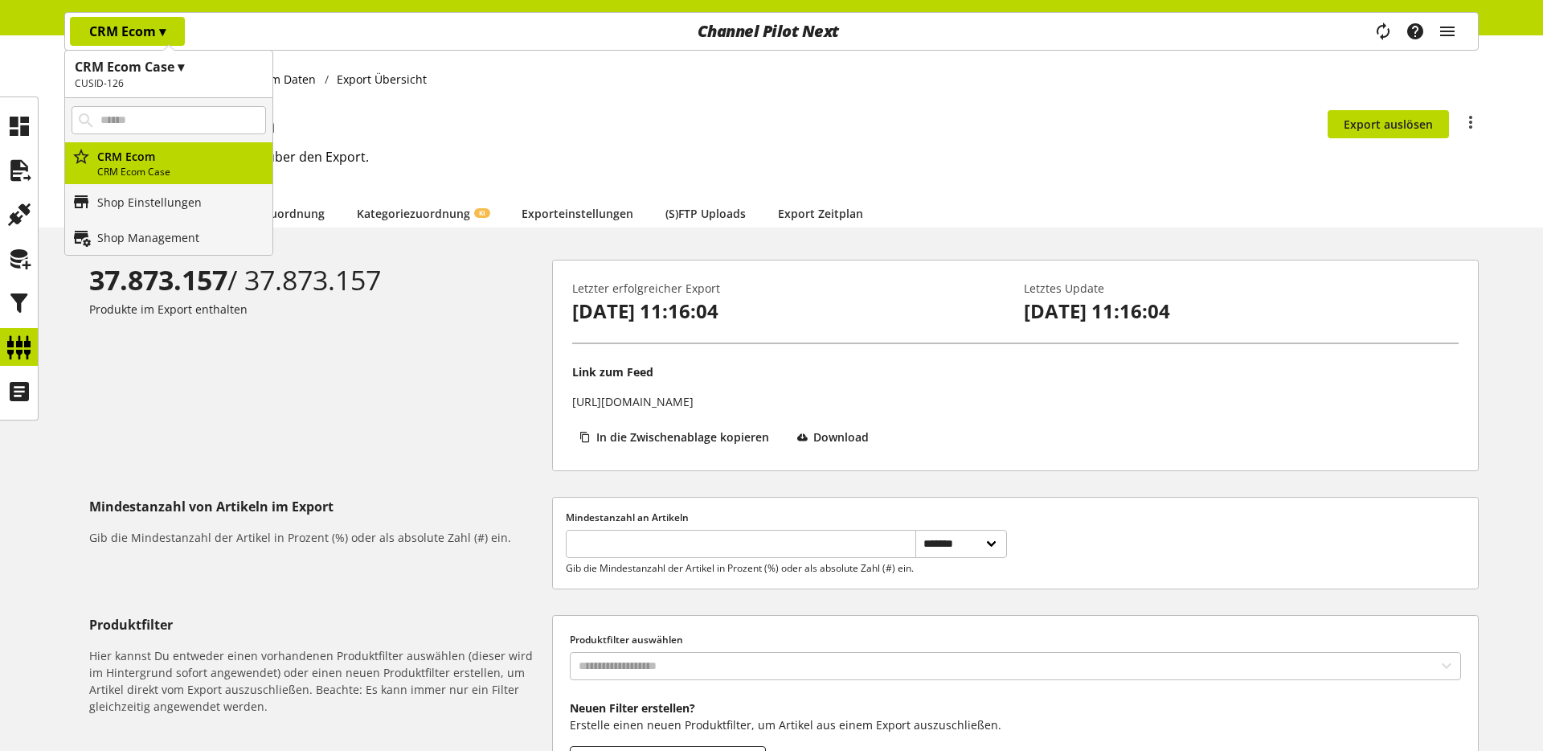  Describe the element at coordinates (169, 84) in the screenshot. I see `h2: CUSID-126` at that location.